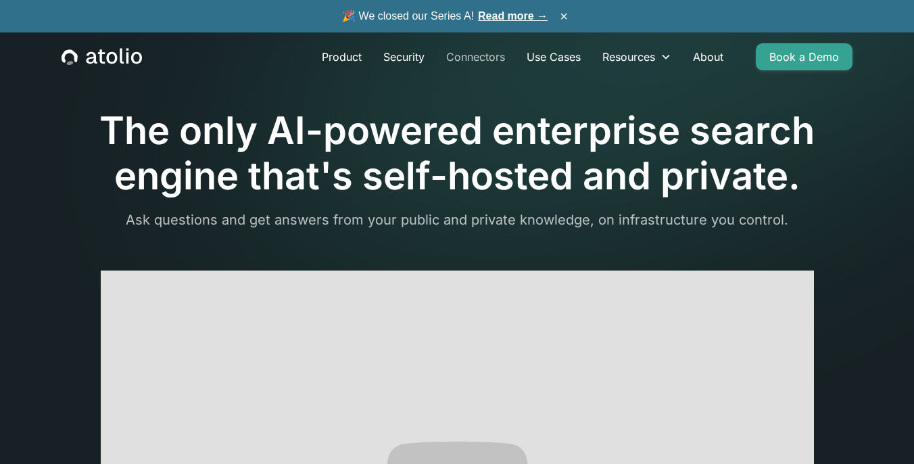 This screenshot has width=914, height=464. I want to click on div: Chat Widget, so click(880, 431).